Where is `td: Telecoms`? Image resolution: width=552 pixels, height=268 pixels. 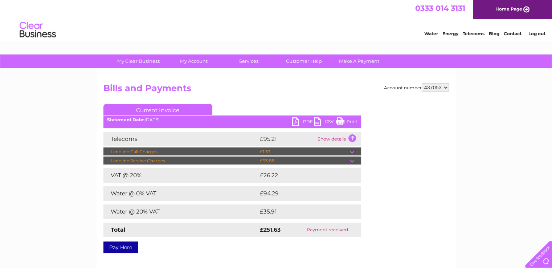 td: Telecoms is located at coordinates (181, 139).